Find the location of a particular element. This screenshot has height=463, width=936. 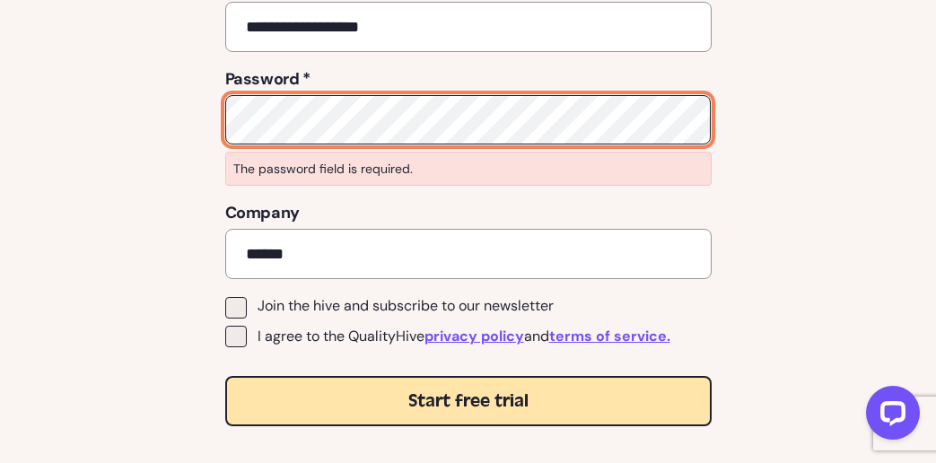

span: Start free trial is located at coordinates (468, 401).